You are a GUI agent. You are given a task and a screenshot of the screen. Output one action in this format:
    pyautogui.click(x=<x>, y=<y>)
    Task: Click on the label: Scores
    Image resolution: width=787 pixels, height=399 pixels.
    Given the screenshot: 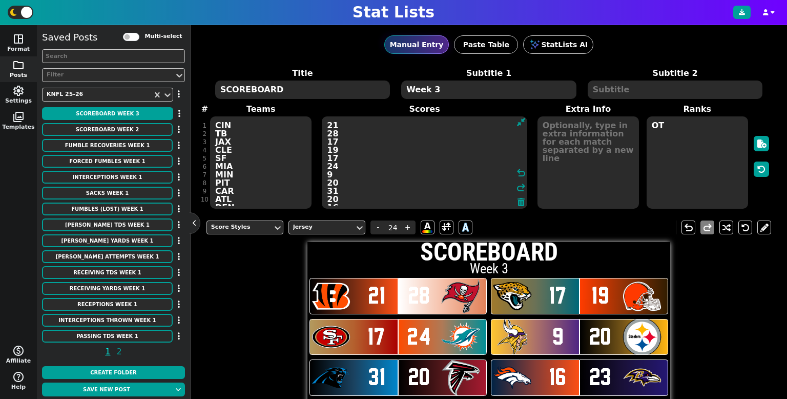 What is the action you would take?
    pyautogui.click(x=425, y=109)
    